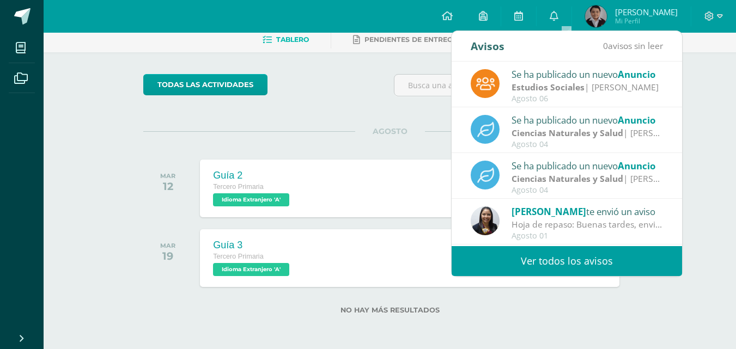 Image resolution: width=736 pixels, height=349 pixels. What do you see at coordinates (252, 175) in the screenshot?
I see `div: Guía 2` at bounding box center [252, 175].